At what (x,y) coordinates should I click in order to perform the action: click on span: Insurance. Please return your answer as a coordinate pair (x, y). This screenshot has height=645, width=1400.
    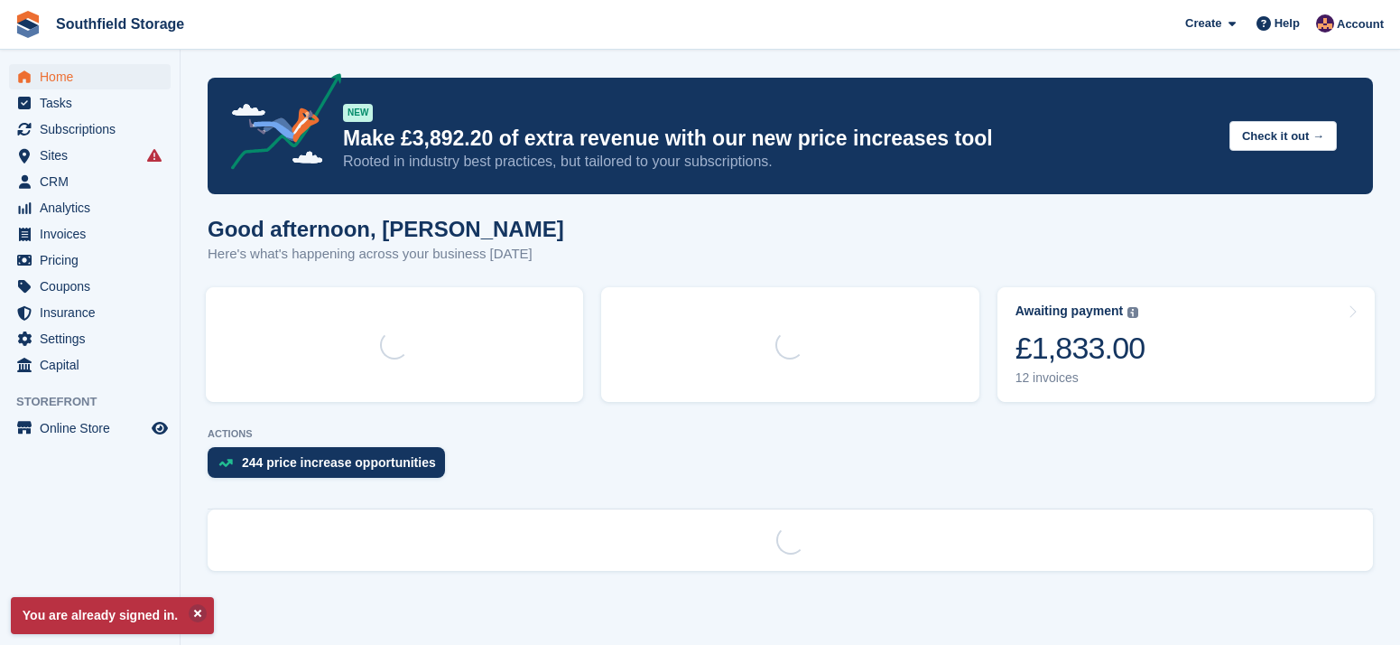
    Looking at the image, I should click on (94, 312).